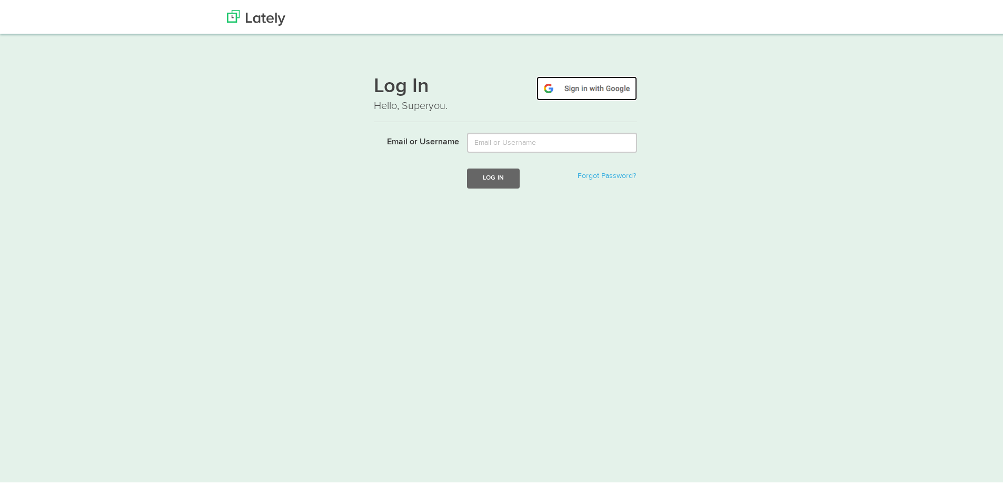 The width and height of the screenshot is (1003, 484). Describe the element at coordinates (587, 86) in the screenshot. I see `img: google-signin.png` at that location.